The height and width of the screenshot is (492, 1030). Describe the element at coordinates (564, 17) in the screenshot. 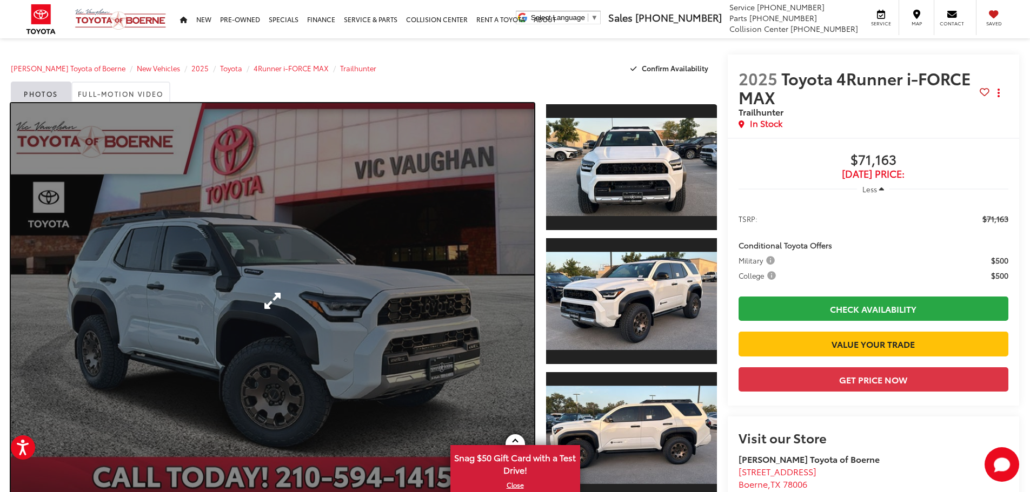

I see `a: Select Language​` at that location.